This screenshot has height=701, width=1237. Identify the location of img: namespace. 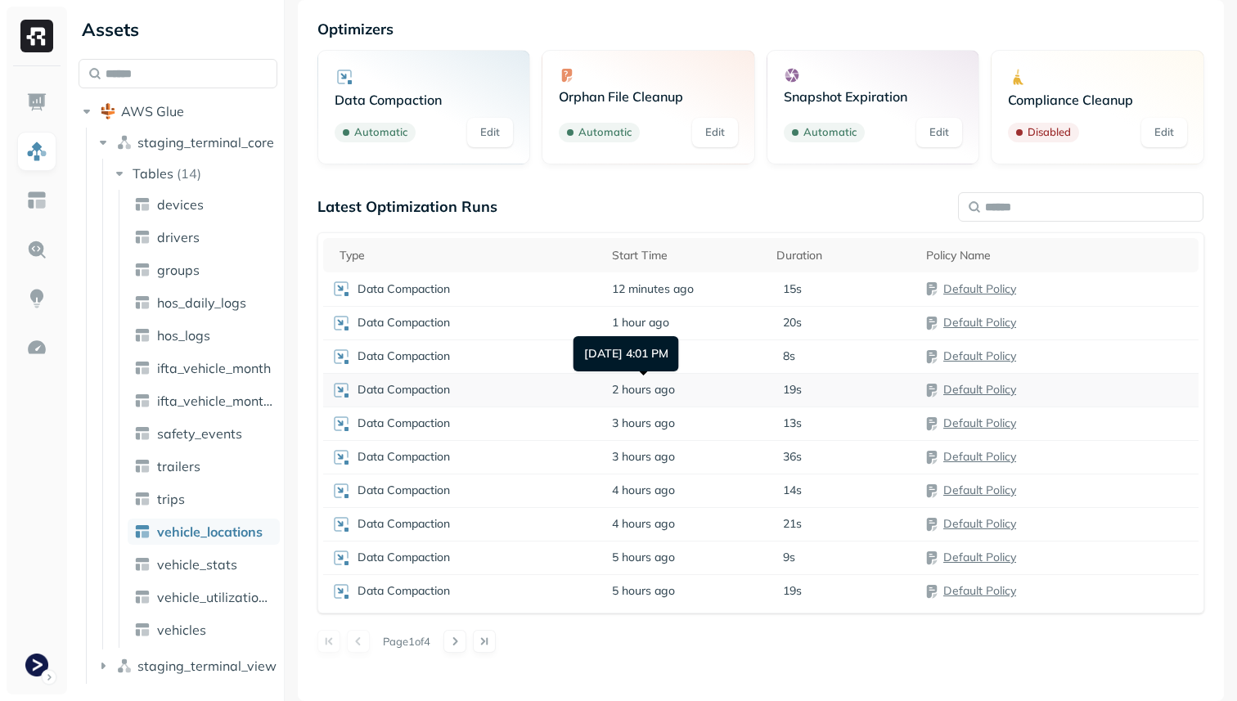
(124, 666).